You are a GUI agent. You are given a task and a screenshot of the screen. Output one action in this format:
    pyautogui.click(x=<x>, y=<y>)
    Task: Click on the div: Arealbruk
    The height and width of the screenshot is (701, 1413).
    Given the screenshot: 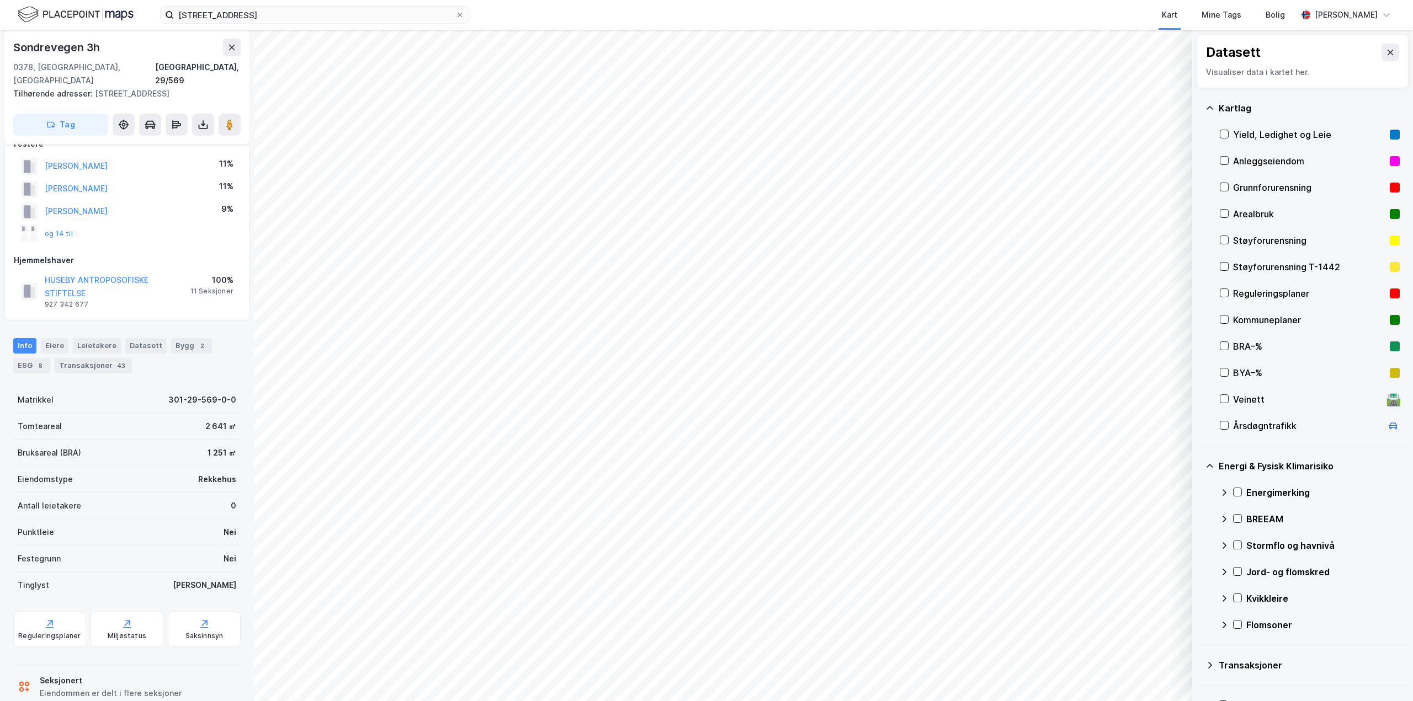 What is the action you would take?
    pyautogui.click(x=1309, y=214)
    